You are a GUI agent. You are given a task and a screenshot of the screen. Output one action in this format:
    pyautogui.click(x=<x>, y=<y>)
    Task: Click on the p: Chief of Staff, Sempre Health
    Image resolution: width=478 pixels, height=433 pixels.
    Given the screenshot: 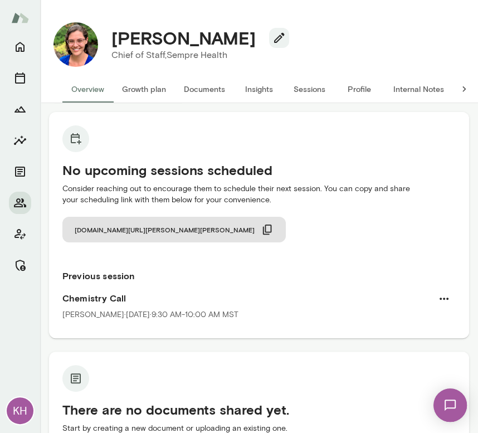 What is the action you would take?
    pyautogui.click(x=196, y=55)
    